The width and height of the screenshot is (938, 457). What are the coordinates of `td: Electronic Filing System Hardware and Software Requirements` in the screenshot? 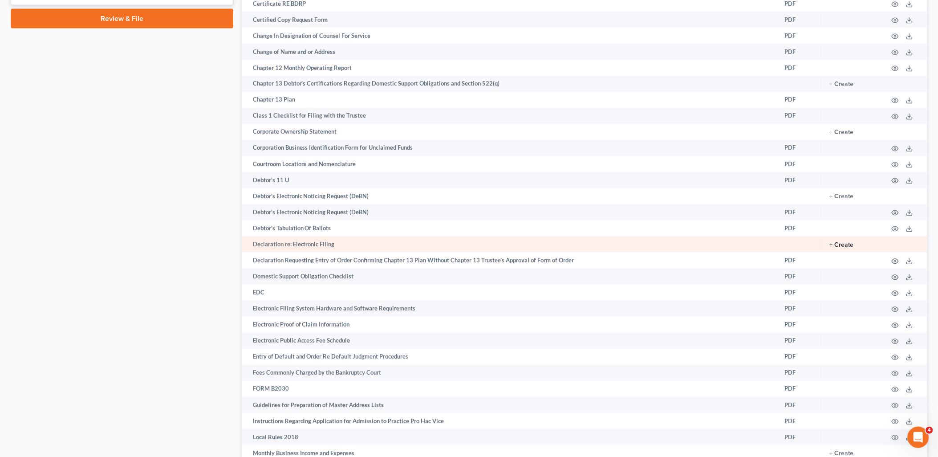 It's located at (510, 308).